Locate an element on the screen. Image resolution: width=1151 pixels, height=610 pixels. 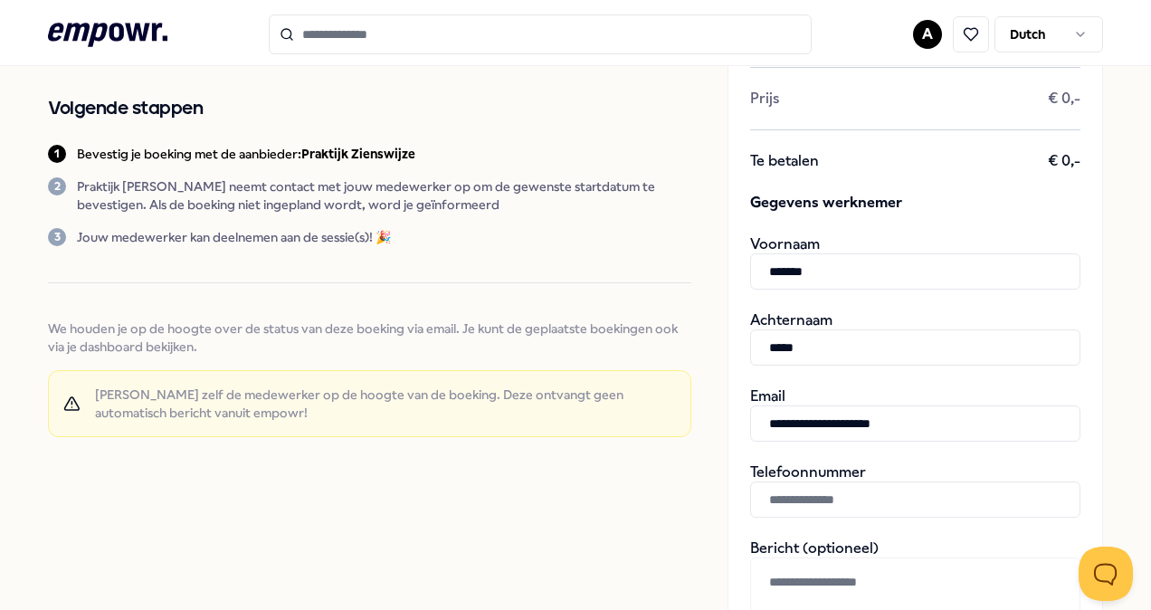
span: Prijs is located at coordinates (765, 99).